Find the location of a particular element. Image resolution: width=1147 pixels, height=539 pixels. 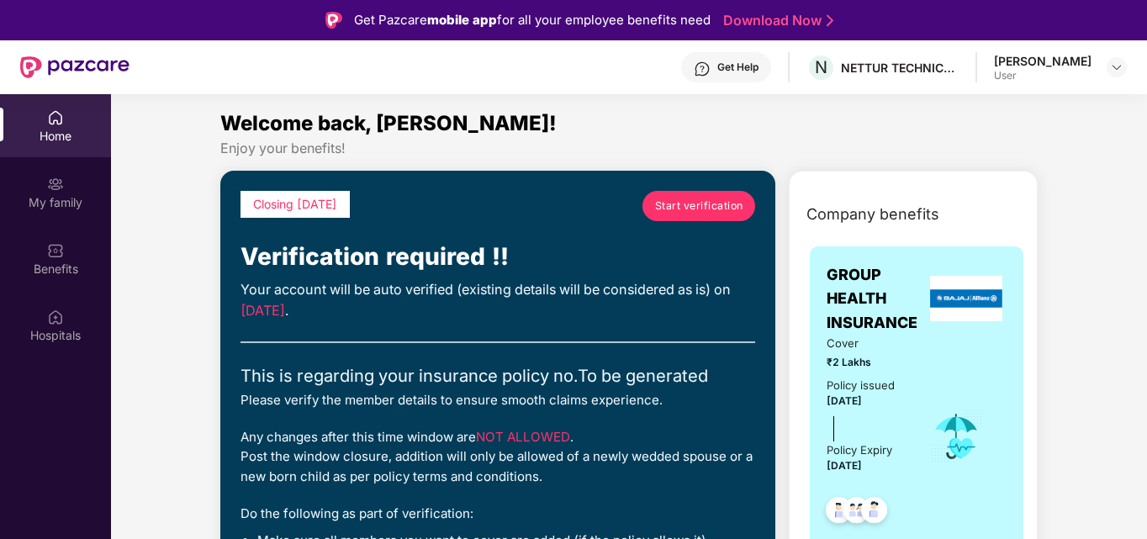

div: User is located at coordinates (1042, 76).